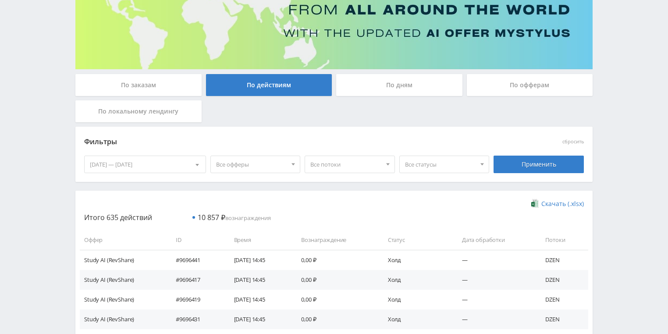 The image size is (668, 334). Describe the element at coordinates (123, 240) in the screenshot. I see `td: Оффер` at that location.